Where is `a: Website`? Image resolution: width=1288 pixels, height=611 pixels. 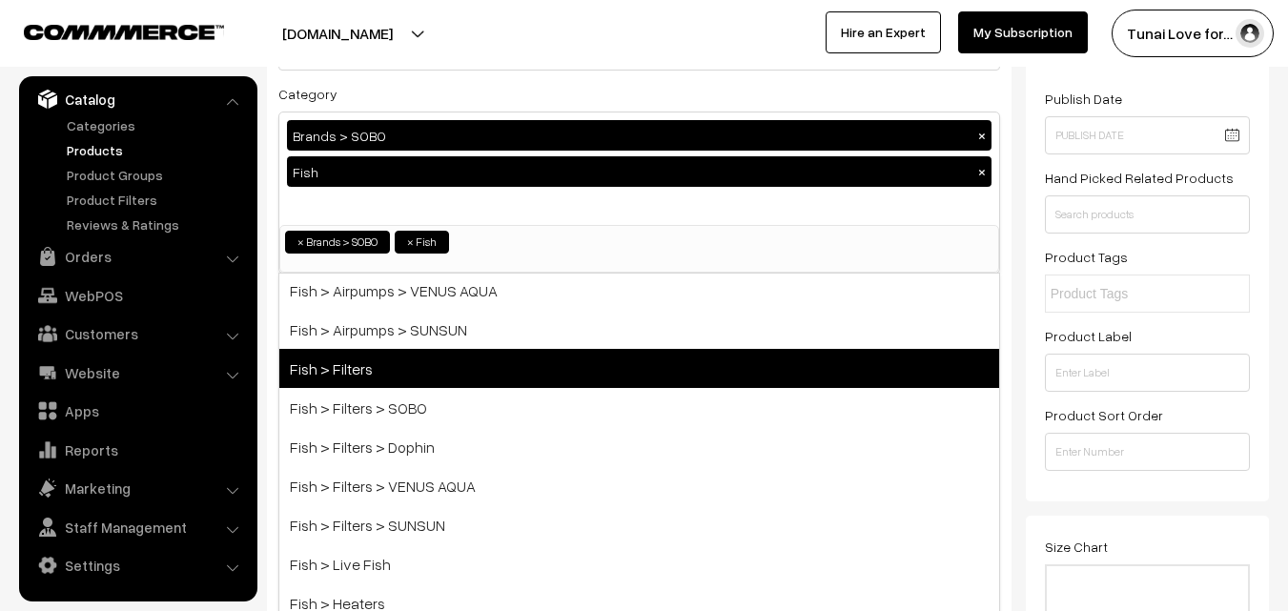
a: Website is located at coordinates (137, 373).